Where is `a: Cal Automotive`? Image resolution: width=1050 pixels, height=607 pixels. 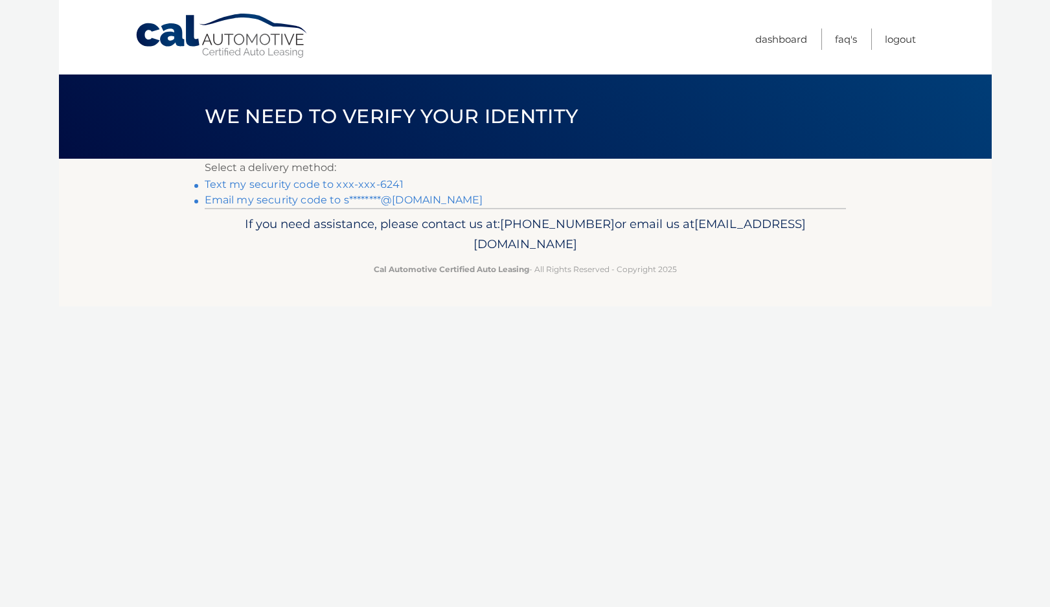
a: Cal Automotive is located at coordinates (222, 36).